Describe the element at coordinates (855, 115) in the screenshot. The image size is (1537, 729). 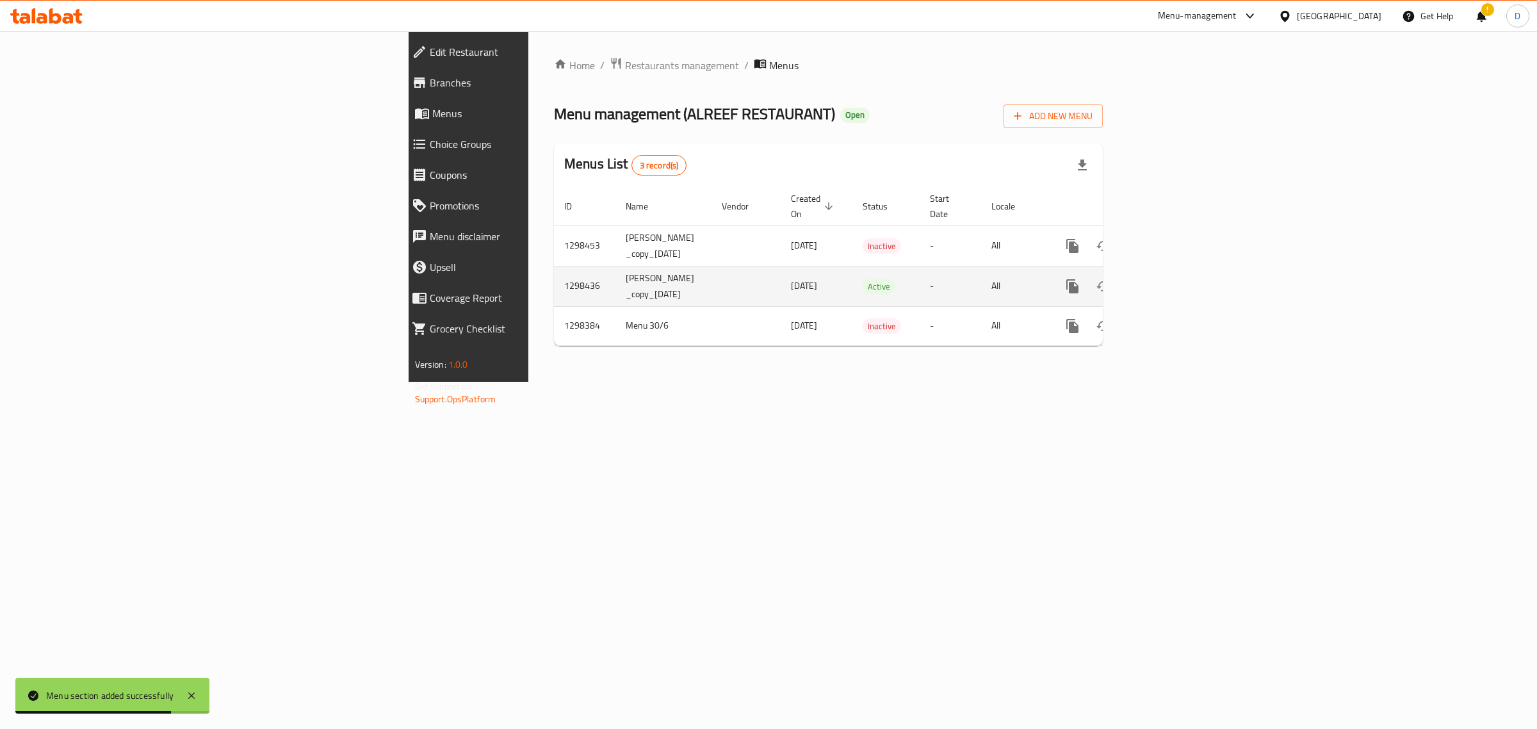
I see `span: Open` at that location.